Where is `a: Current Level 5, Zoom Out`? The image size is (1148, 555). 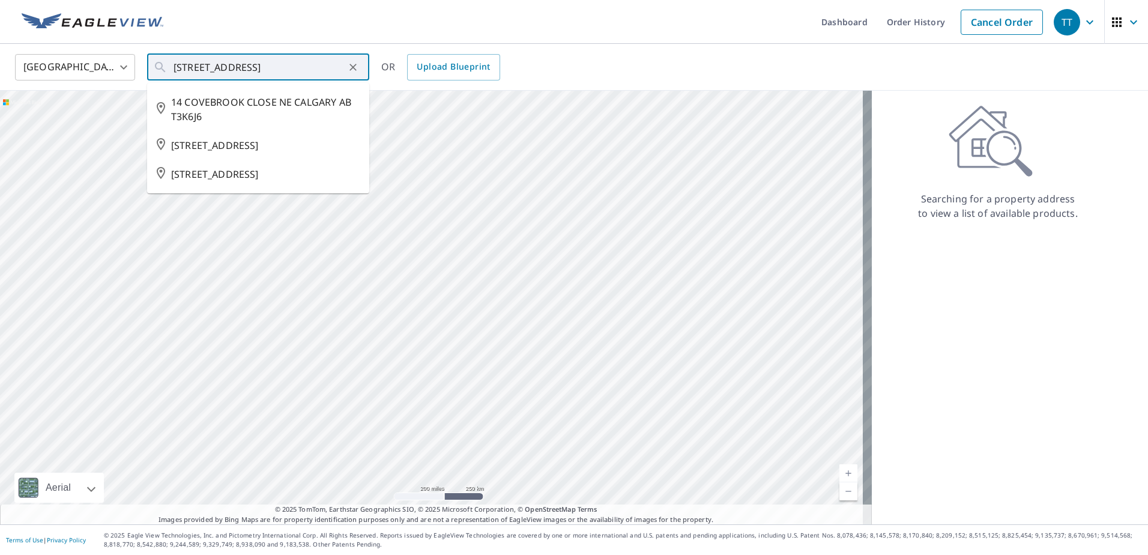 a: Current Level 5, Zoom Out is located at coordinates (848, 491).